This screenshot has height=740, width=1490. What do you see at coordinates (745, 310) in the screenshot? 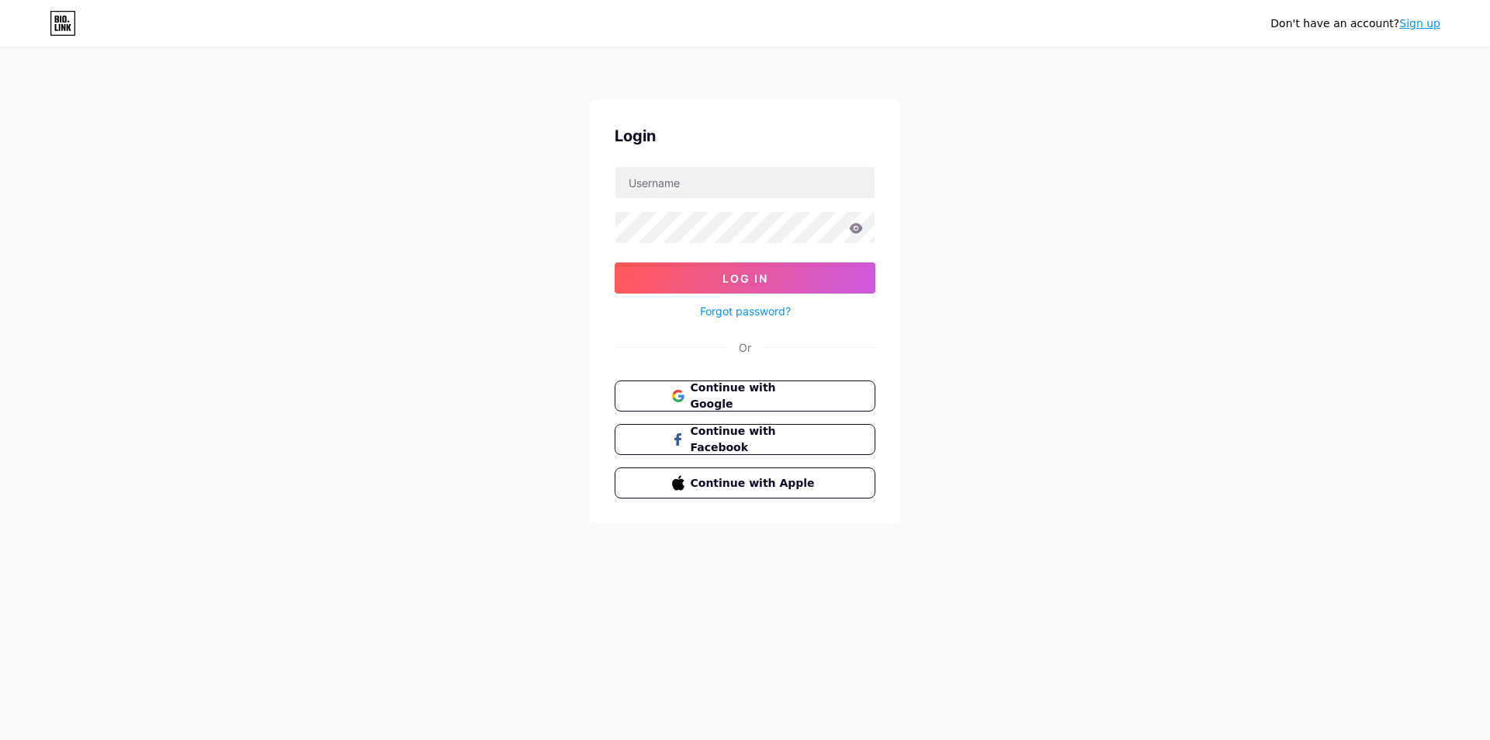
I see `a: Forgot password?` at bounding box center [745, 310].